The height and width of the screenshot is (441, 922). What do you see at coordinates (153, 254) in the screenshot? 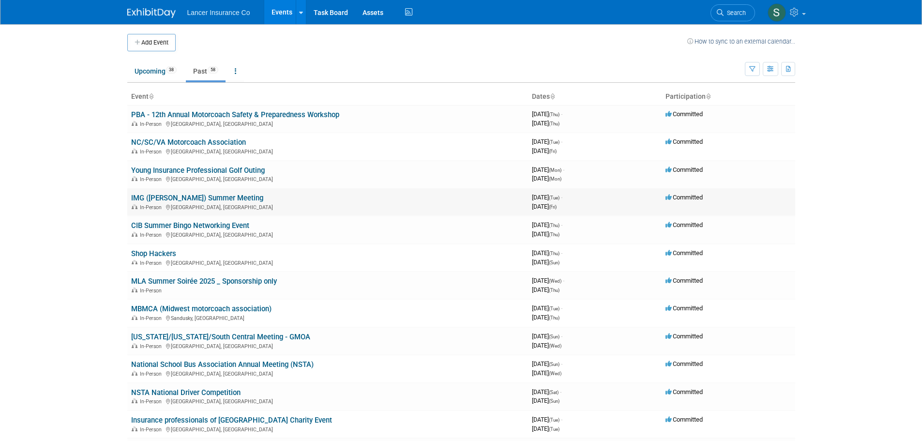
I see `a: Shop Hackers` at bounding box center [153, 254].